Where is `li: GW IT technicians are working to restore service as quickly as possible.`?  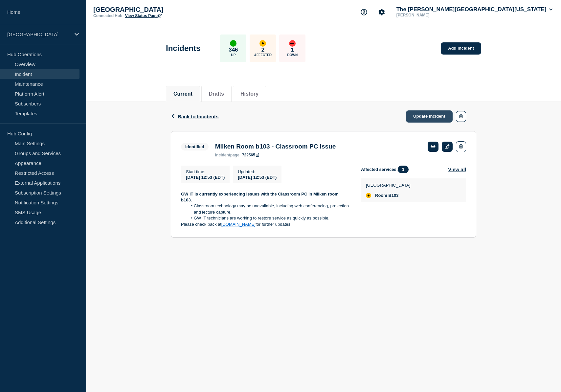 li: GW IT technicians are working to restore service as quickly as possible. is located at coordinates (269, 218).